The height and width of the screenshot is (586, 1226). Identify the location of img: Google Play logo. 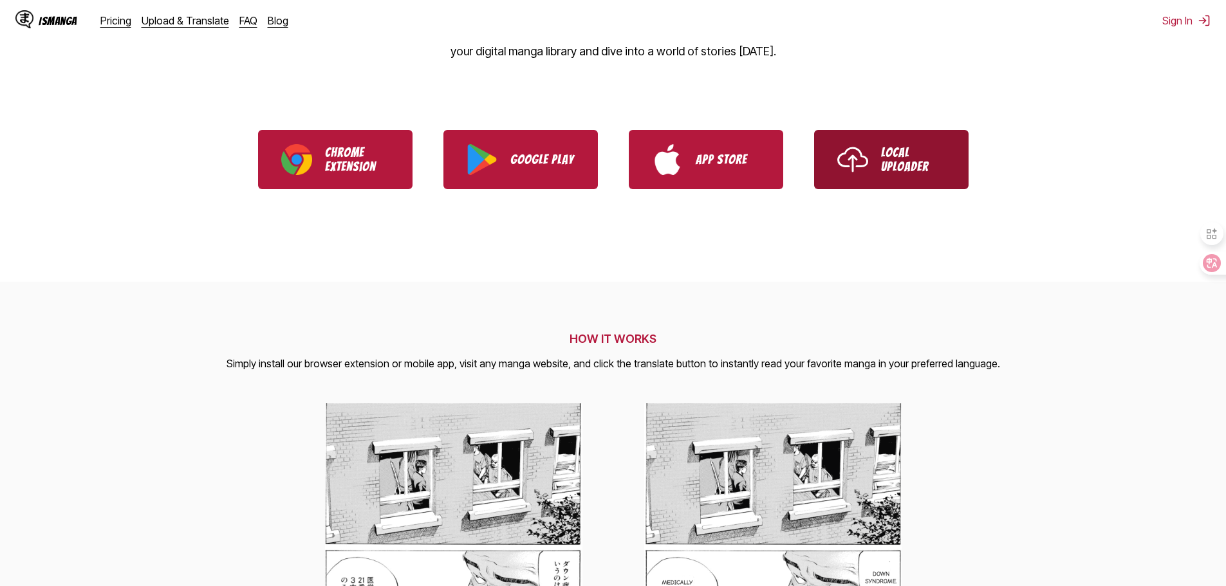
(482, 160).